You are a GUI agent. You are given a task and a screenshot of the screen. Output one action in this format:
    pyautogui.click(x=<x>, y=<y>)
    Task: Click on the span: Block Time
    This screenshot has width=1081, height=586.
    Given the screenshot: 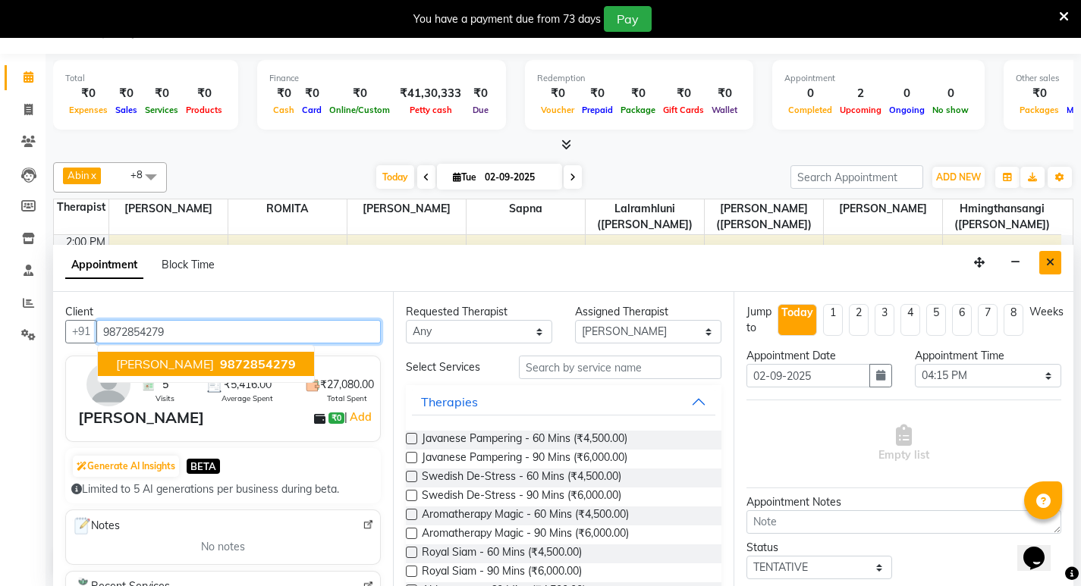 What is the action you would take?
    pyautogui.click(x=188, y=265)
    